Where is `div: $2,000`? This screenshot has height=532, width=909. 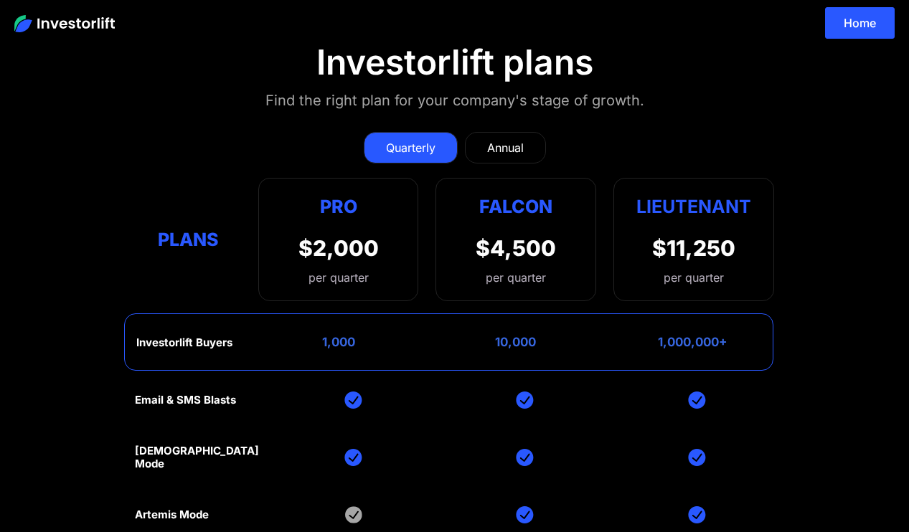
div: $2,000 is located at coordinates (339, 248).